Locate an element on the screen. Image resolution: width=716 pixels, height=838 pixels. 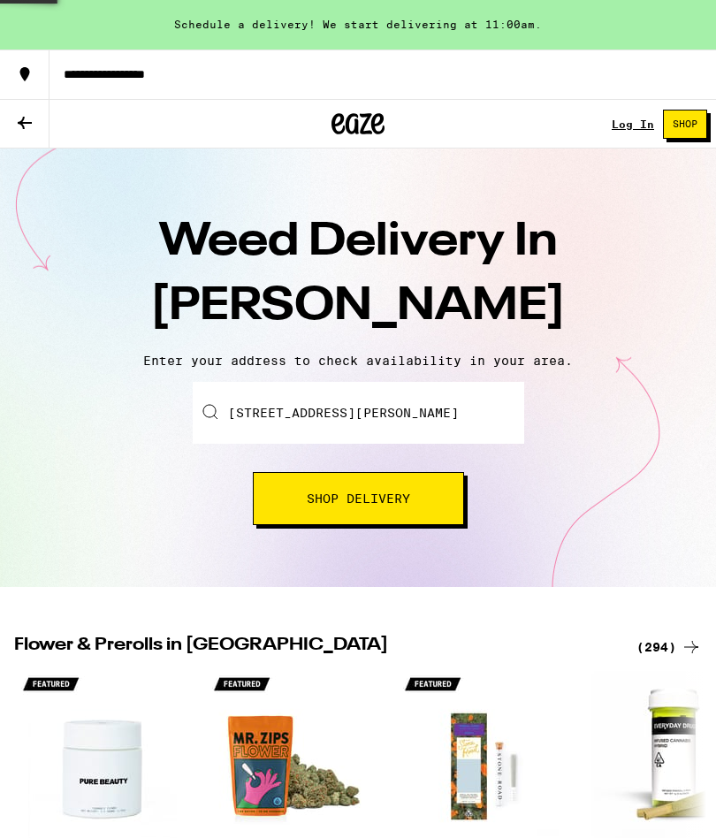
p: Enter your address to check availability in your area. is located at coordinates (358, 361).